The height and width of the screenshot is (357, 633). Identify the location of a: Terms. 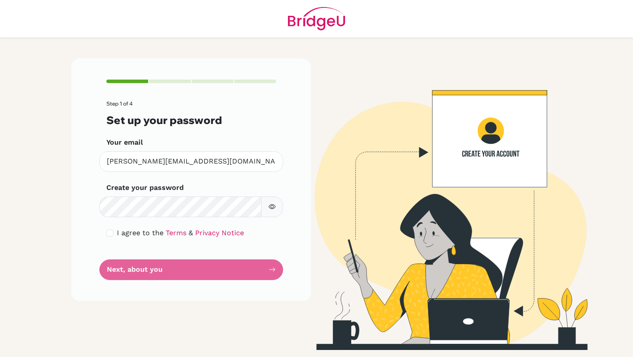
(176, 233).